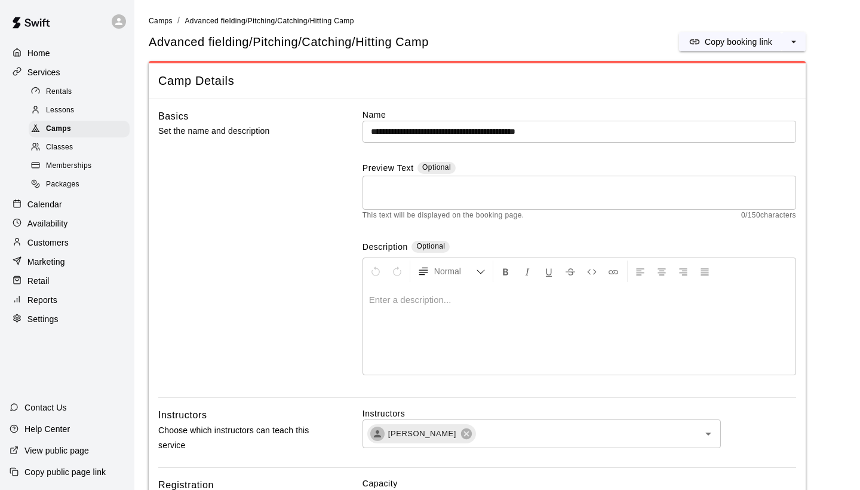 The height and width of the screenshot is (490, 860). Describe the element at coordinates (397, 271) in the screenshot. I see `button: Redo` at that location.